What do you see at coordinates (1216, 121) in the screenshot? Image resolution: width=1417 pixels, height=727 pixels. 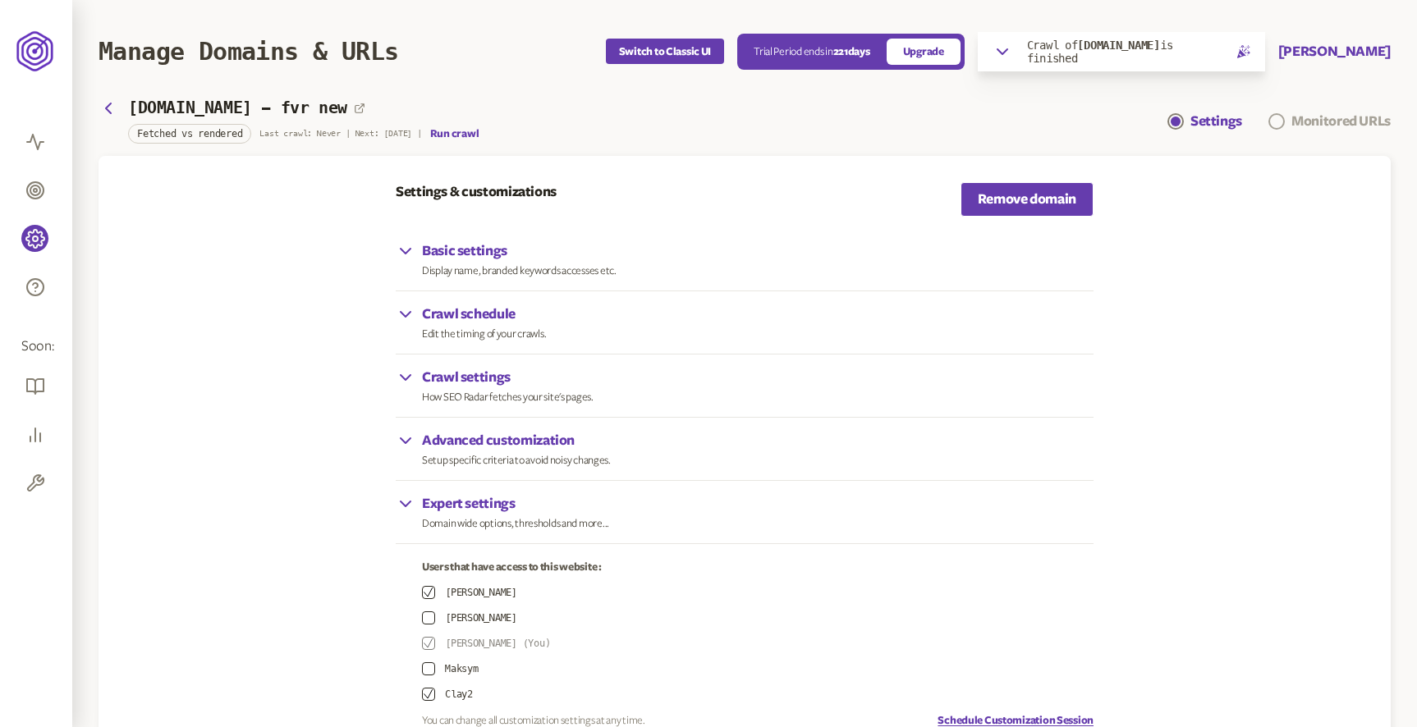 I see `div: Settings` at bounding box center [1216, 121].